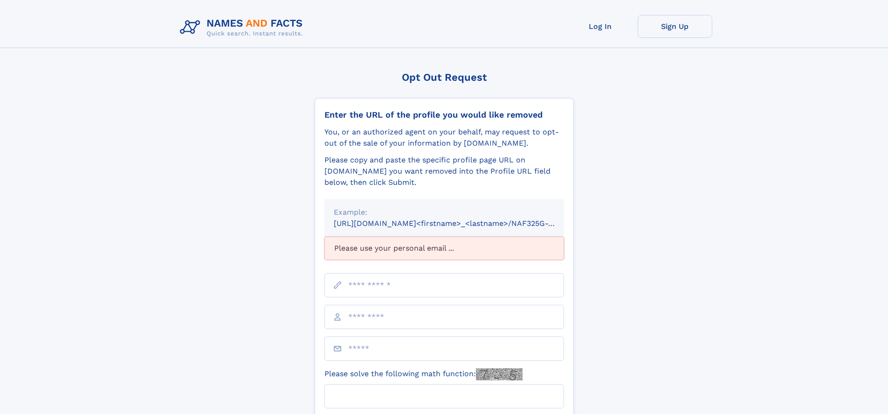 The width and height of the screenshot is (888, 414). What do you see at coordinates (423, 374) in the screenshot?
I see `label: Please solve the following math function:` at bounding box center [423, 374].